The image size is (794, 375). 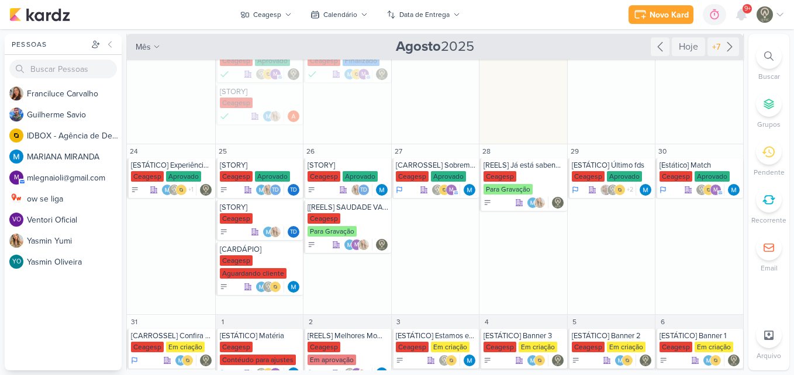 What do you see at coordinates (361, 61) in the screenshot?
I see `div: Finalizado` at bounding box center [361, 61].